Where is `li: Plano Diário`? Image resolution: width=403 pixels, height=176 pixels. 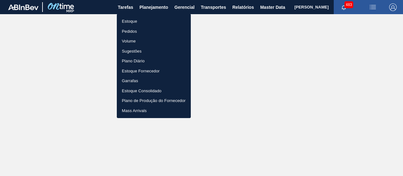 li: Plano Diário is located at coordinates (154, 61).